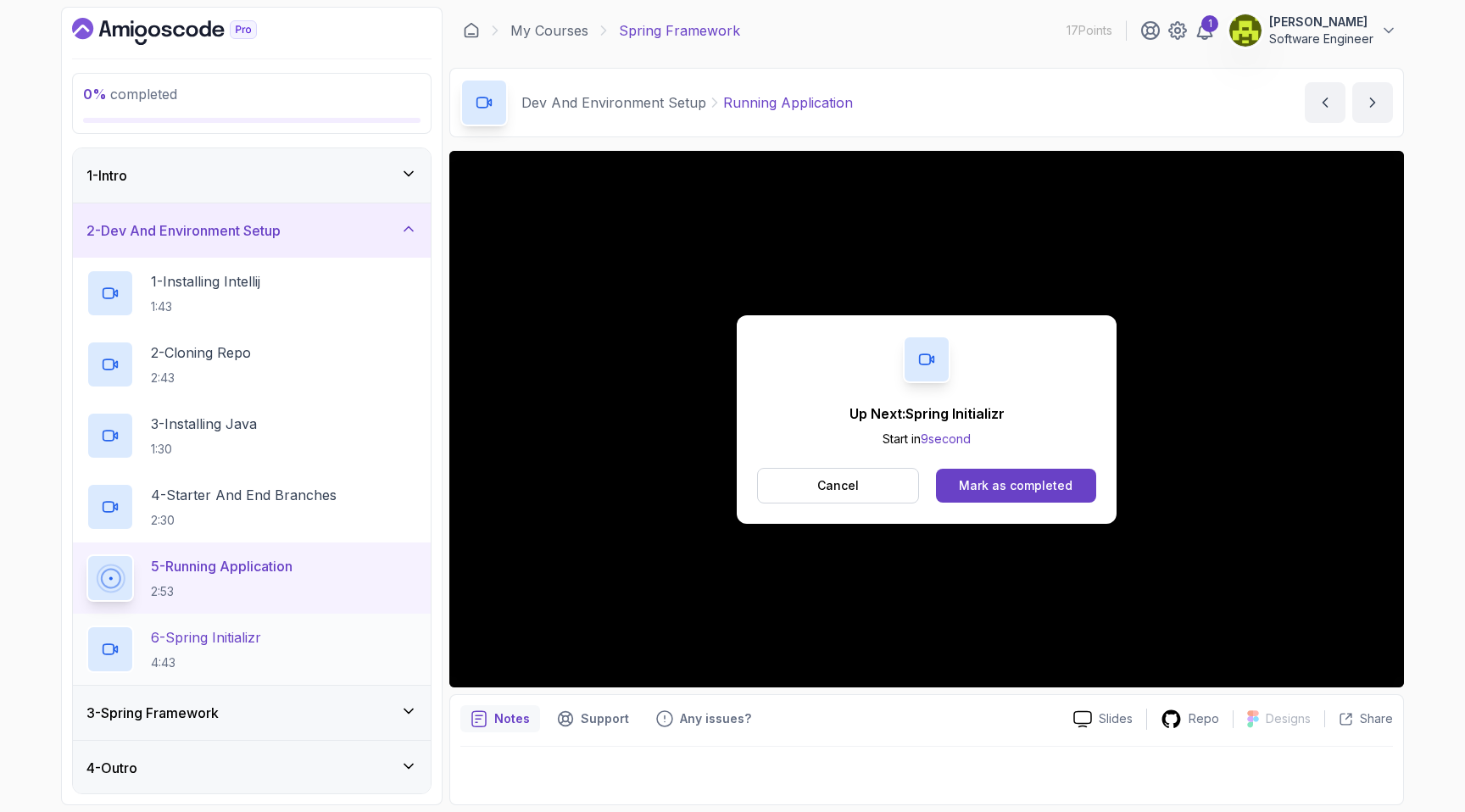 Image resolution: width=1465 pixels, height=812 pixels. What do you see at coordinates (243, 495) in the screenshot?
I see `p: 4 - Starter And End Branches` at bounding box center [243, 495].